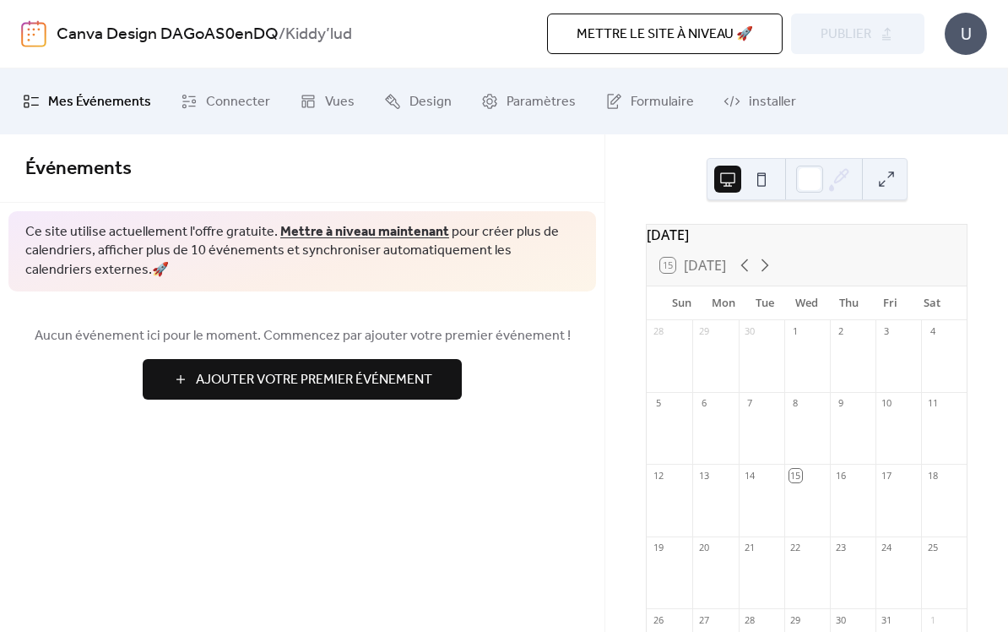  Describe the element at coordinates (932, 475) in the screenshot. I see `div: 18` at that location.